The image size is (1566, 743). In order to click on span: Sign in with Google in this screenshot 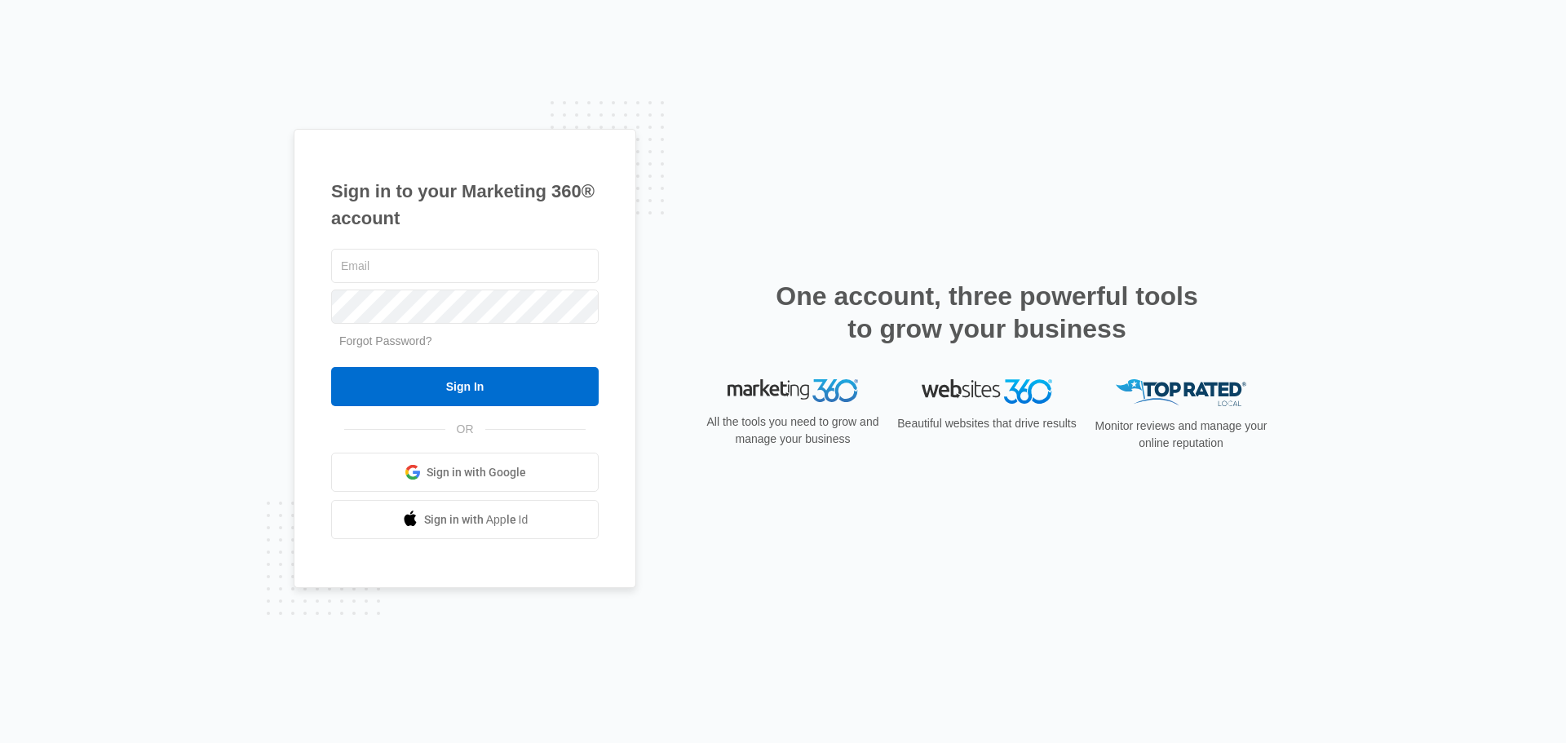, I will do `click(476, 472)`.